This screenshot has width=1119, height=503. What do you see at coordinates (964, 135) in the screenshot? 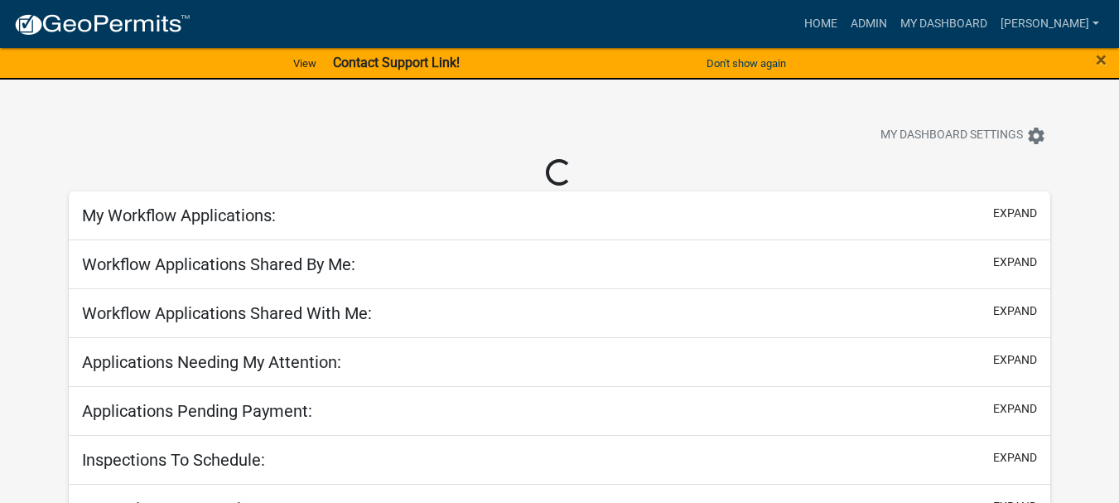
I see `button: My Dashboard Settingssettings` at bounding box center [964, 135].